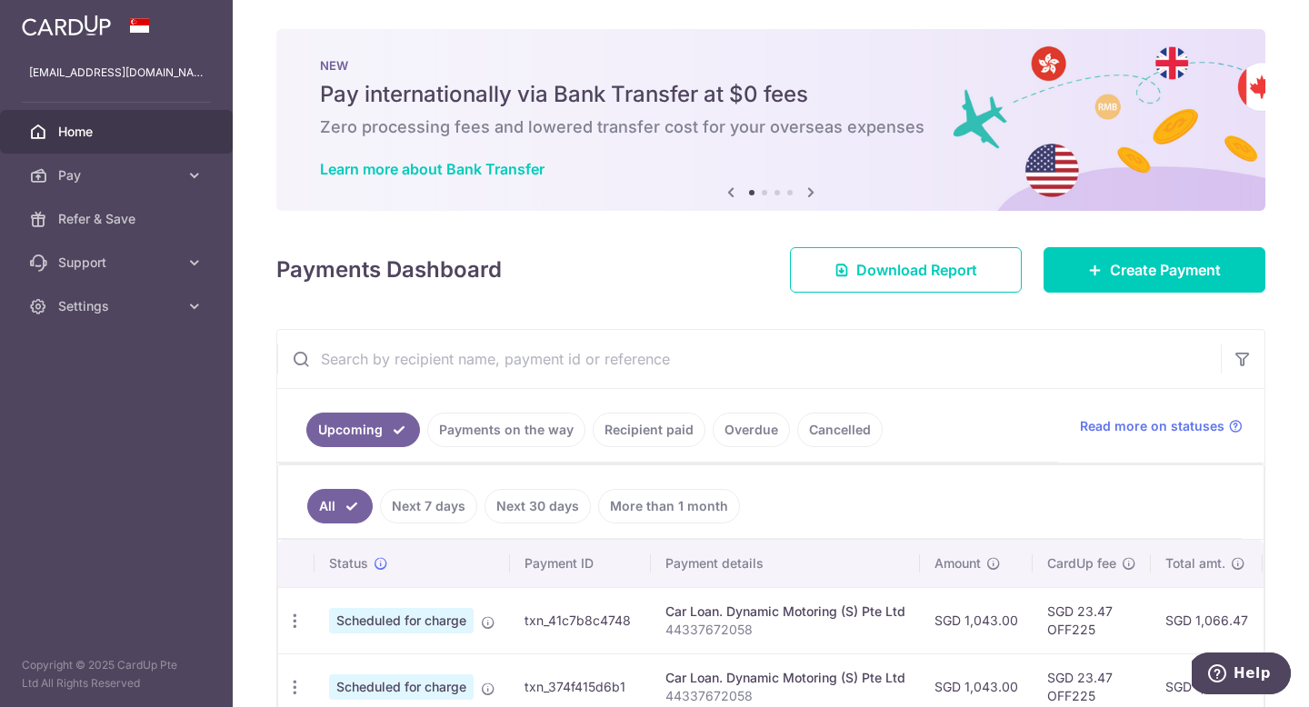 This screenshot has width=1309, height=707. I want to click on h4: Payments Dashboard, so click(389, 270).